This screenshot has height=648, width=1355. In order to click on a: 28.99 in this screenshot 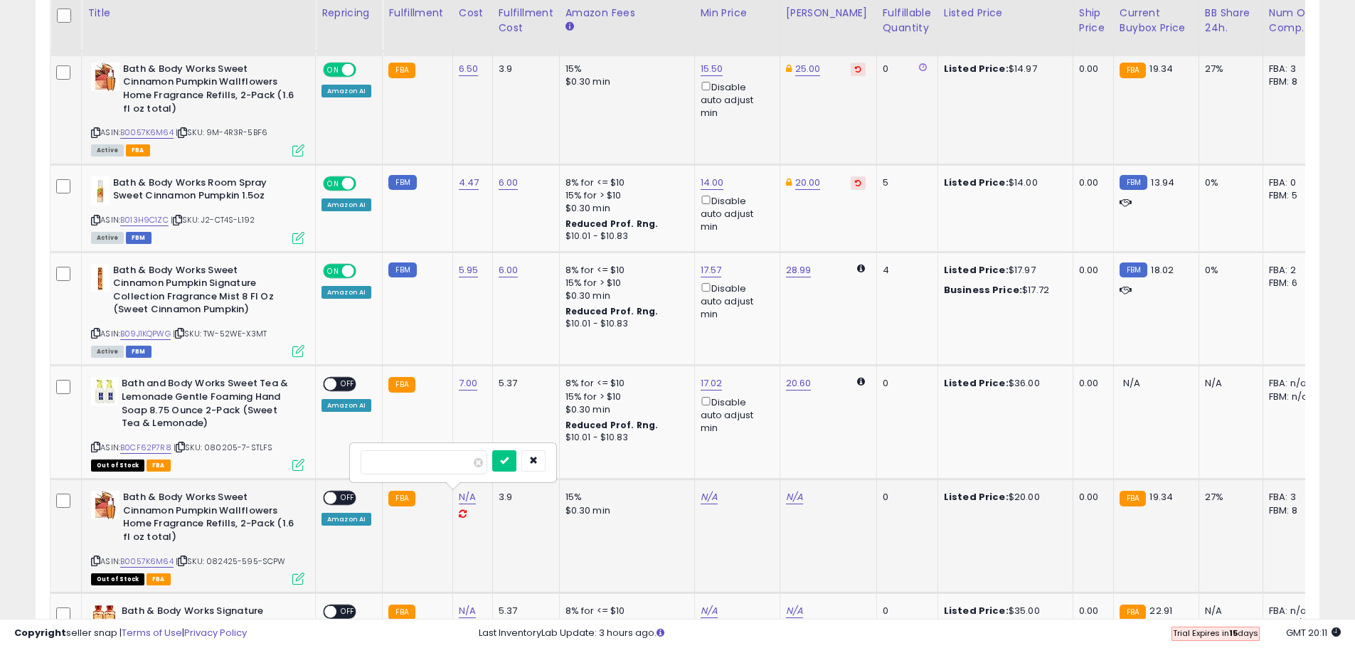, I will do `click(799, 270)`.